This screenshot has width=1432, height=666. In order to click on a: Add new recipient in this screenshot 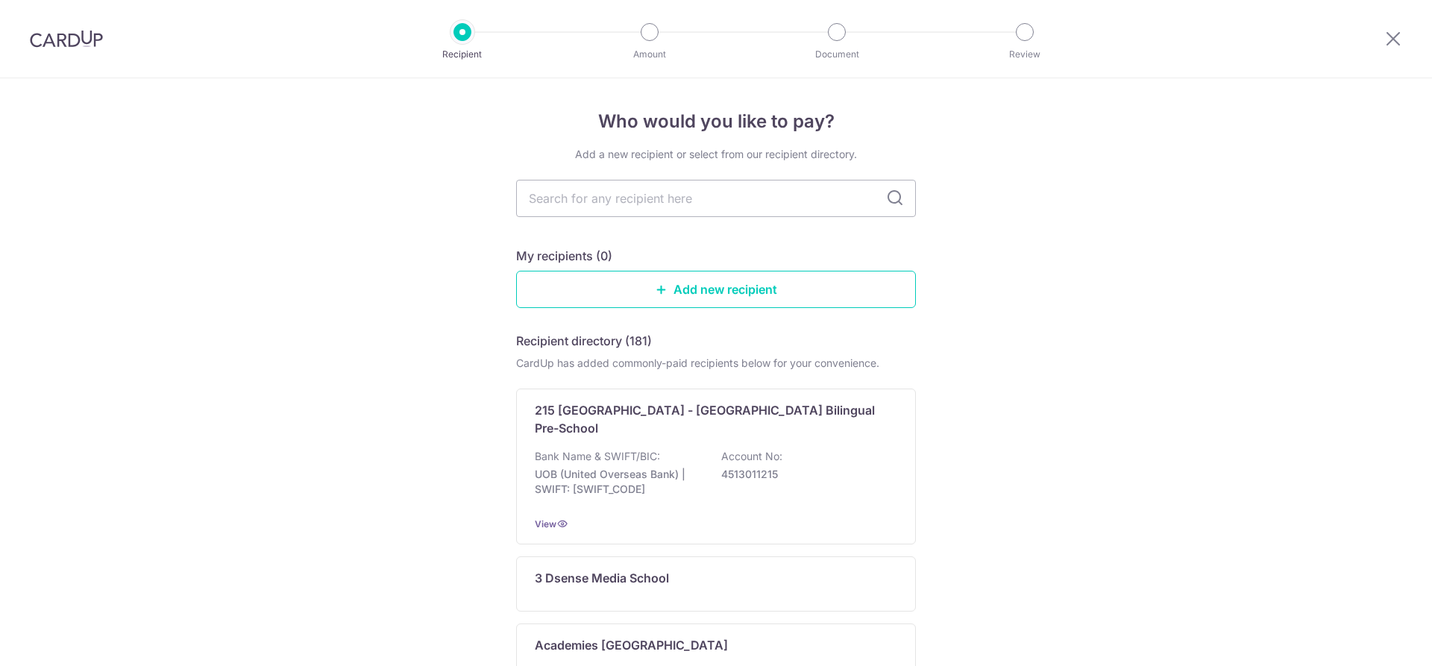, I will do `click(716, 289)`.